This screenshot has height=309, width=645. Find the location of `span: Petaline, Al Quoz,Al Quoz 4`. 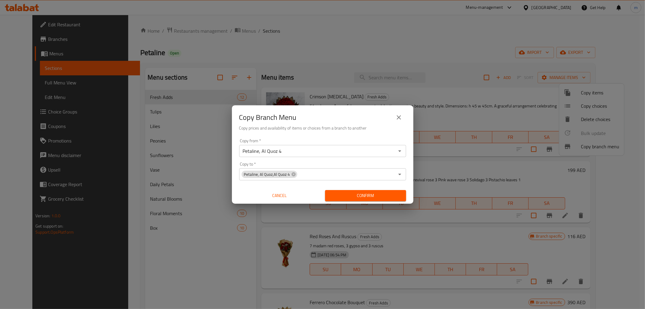

span: Petaline, Al Quoz,Al Quoz 4 is located at coordinates (267, 174).